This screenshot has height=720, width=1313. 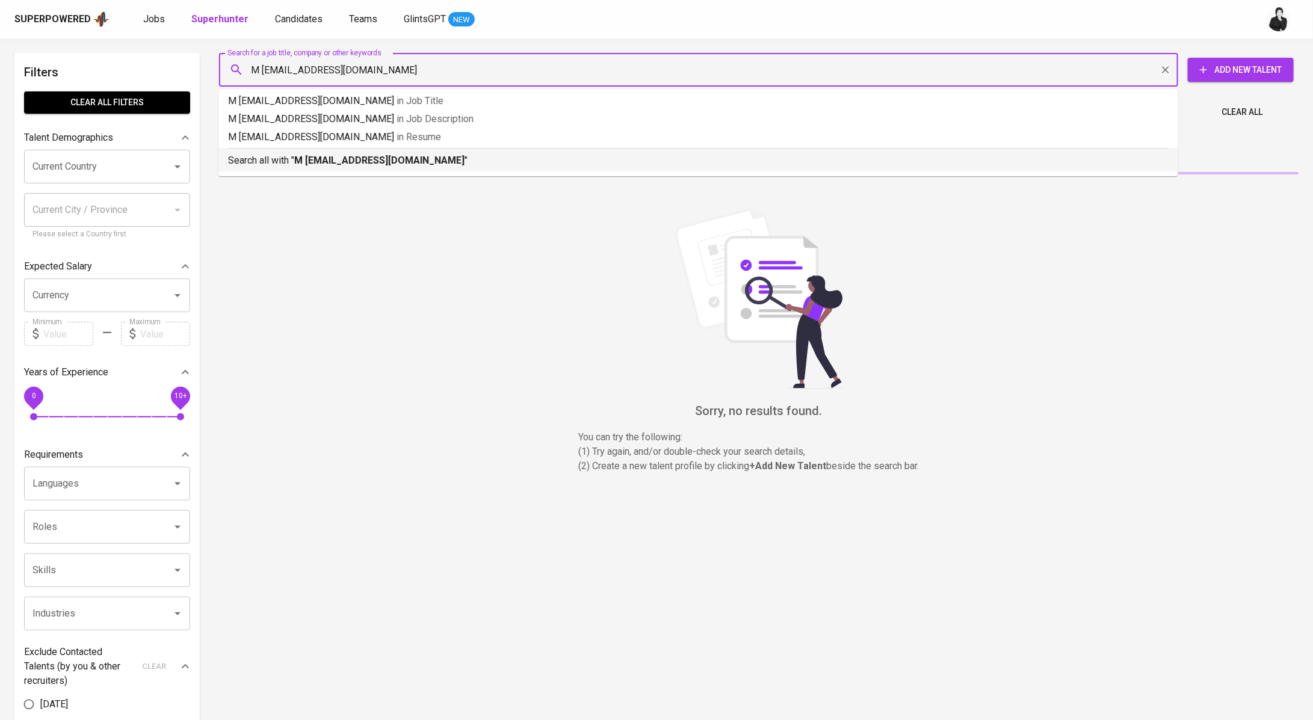 I want to click on span: Clear All filters, so click(x=107, y=102).